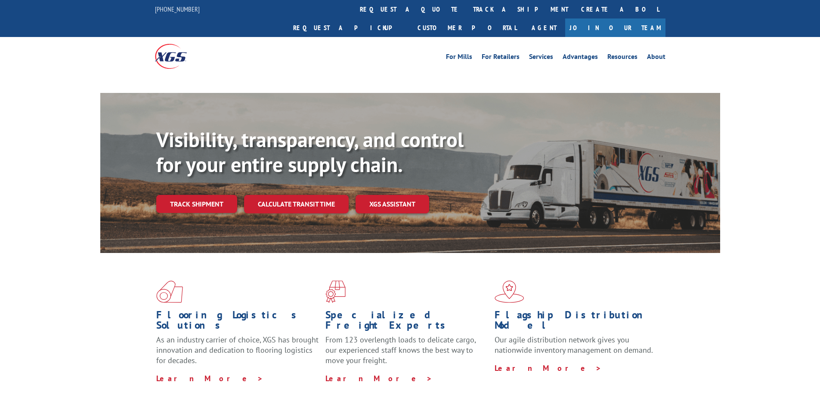 Image resolution: width=820 pixels, height=410 pixels. What do you see at coordinates (407, 322) in the screenshot?
I see `h1: Specialized Freight Experts` at bounding box center [407, 322].